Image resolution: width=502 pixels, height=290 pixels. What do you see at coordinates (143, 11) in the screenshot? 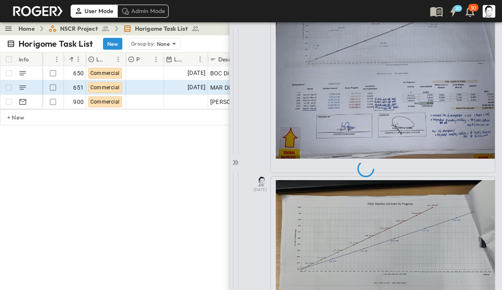
I see `div: Admin Mode` at bounding box center [143, 11].